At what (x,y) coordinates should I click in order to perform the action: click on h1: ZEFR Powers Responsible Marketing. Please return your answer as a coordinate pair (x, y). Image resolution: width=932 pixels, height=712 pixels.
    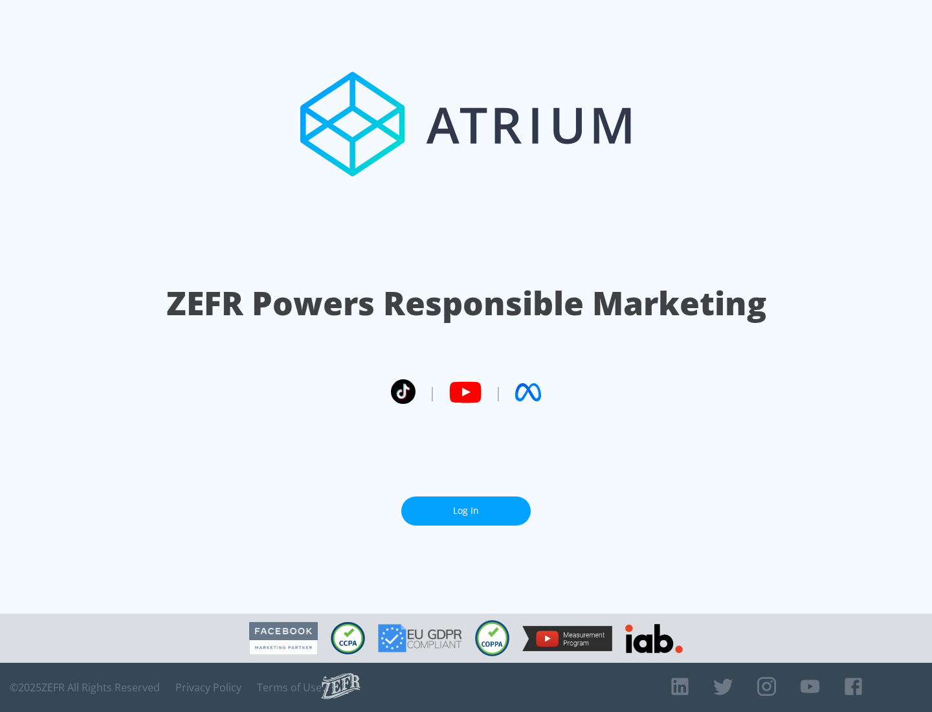
    Looking at the image, I should click on (466, 303).